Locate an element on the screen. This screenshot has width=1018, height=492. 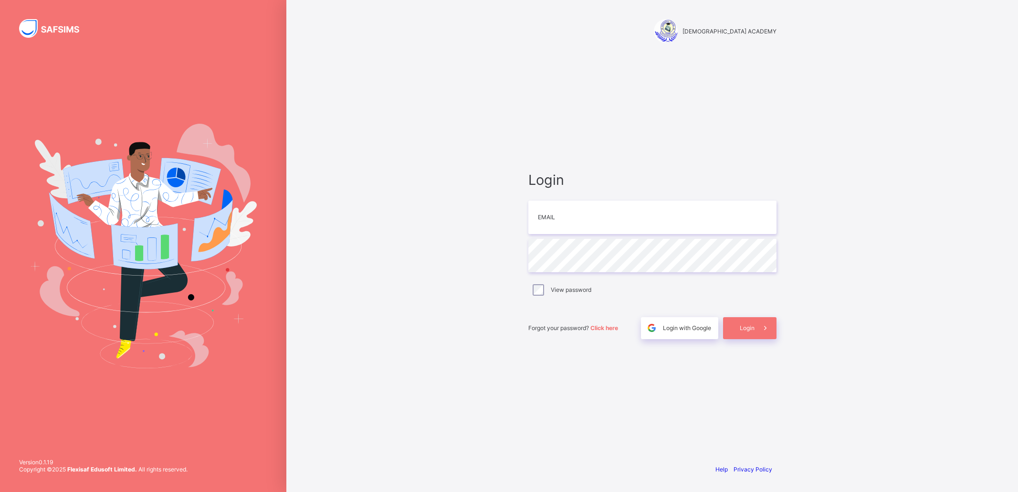
img: google.396cfc9801f0270233282035f929180a.svg is located at coordinates (652, 327).